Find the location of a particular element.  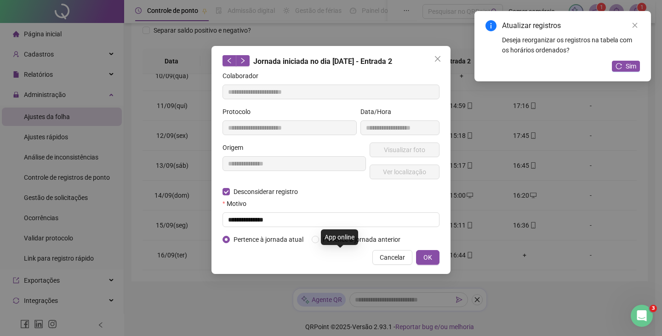

label: Data/Hora is located at coordinates (379, 112).